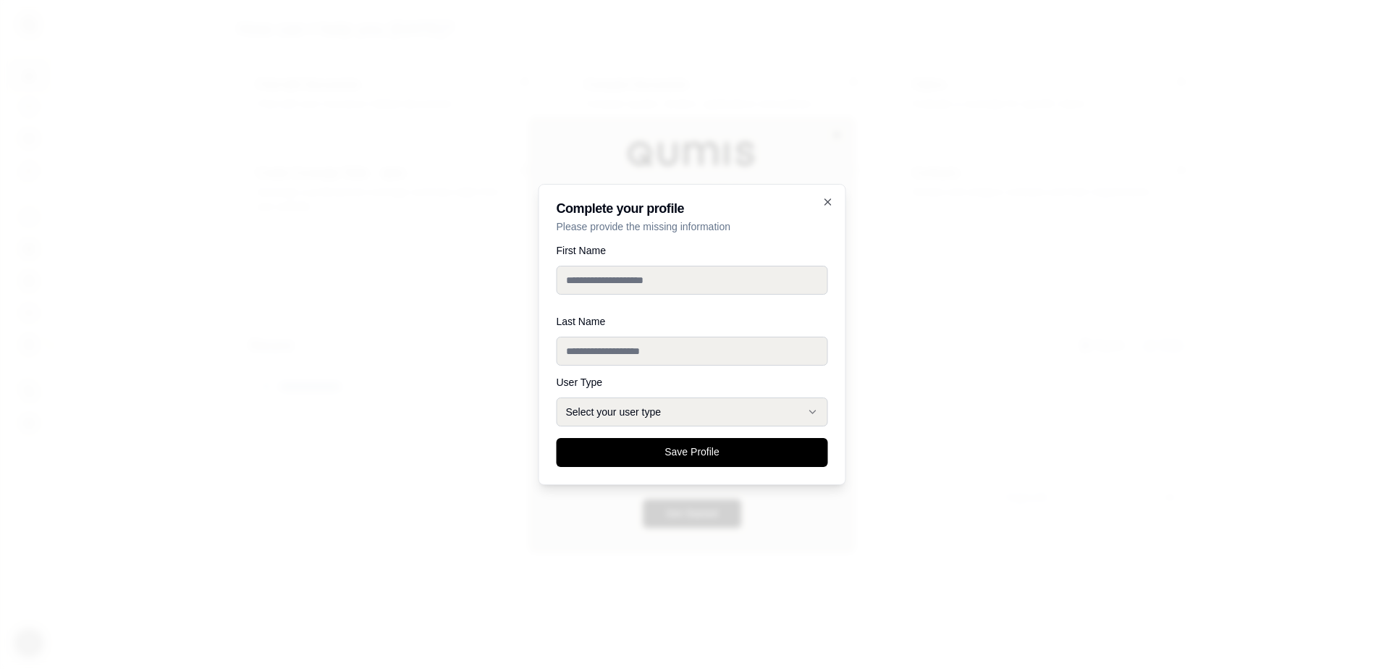 Image resolution: width=1384 pixels, height=669 pixels. Describe the element at coordinates (692, 208) in the screenshot. I see `h2: Complete your profile` at that location.